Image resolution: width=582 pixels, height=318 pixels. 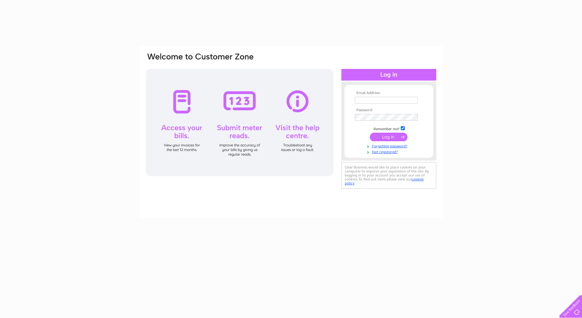 I want to click on input: Submit, so click(x=389, y=137).